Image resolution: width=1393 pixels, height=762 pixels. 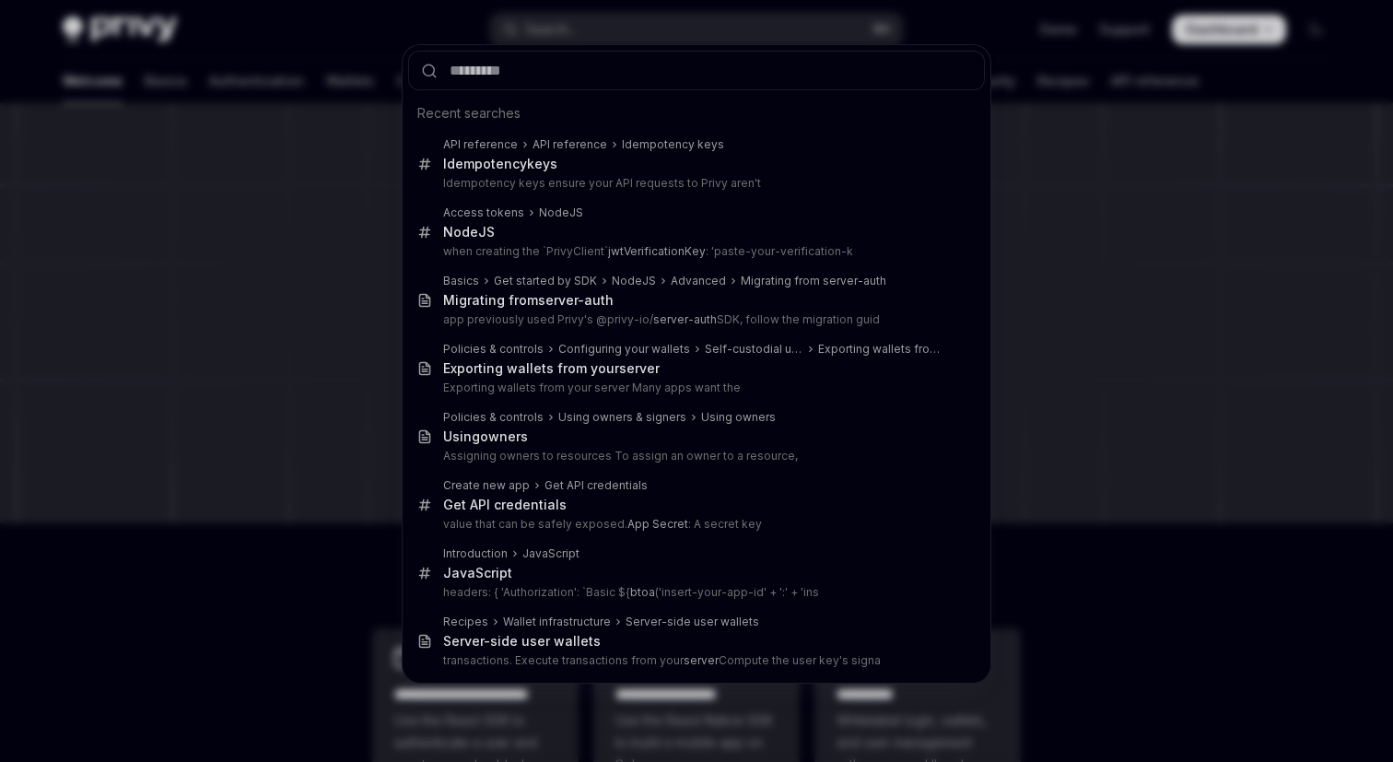 I want to click on div: Exporting wallets from your, so click(x=551, y=368).